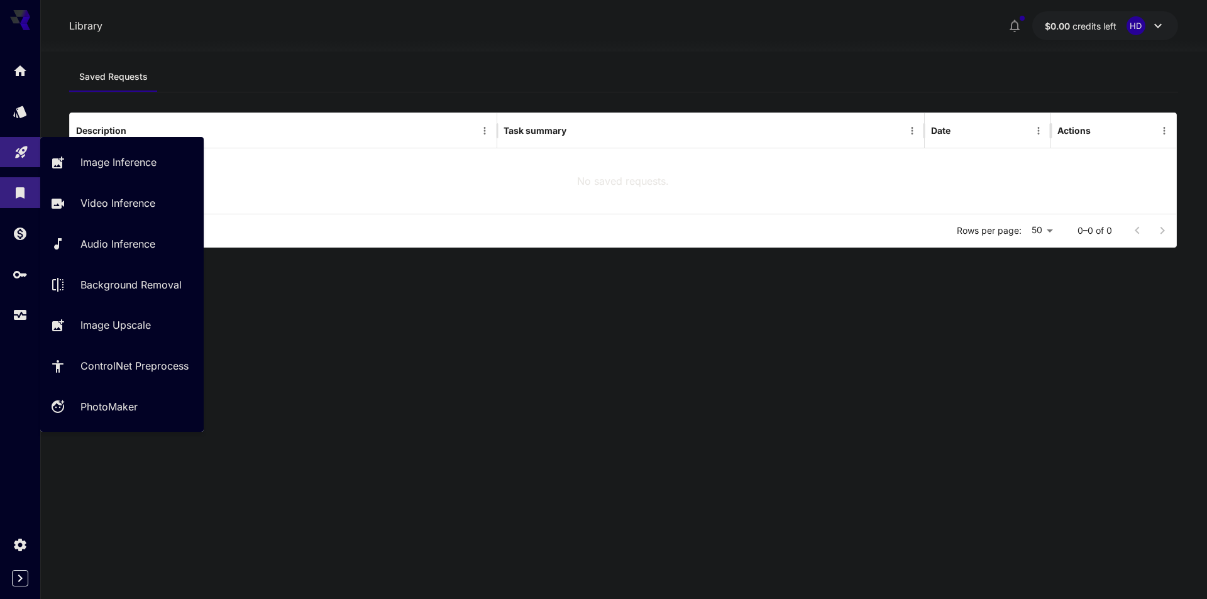 This screenshot has width=1207, height=599. What do you see at coordinates (118, 203) in the screenshot?
I see `p: Video Inference` at bounding box center [118, 203].